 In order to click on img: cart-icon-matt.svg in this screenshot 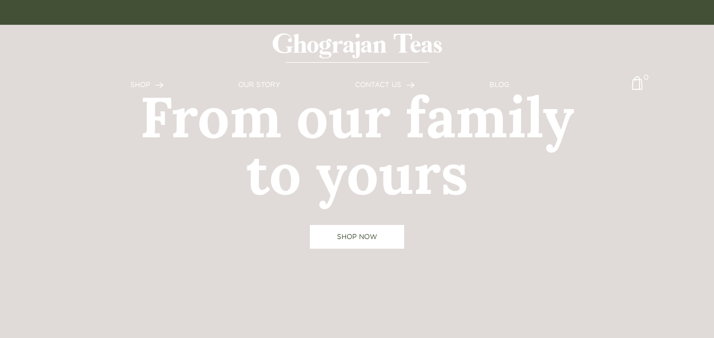, I will do `click(637, 87)`.